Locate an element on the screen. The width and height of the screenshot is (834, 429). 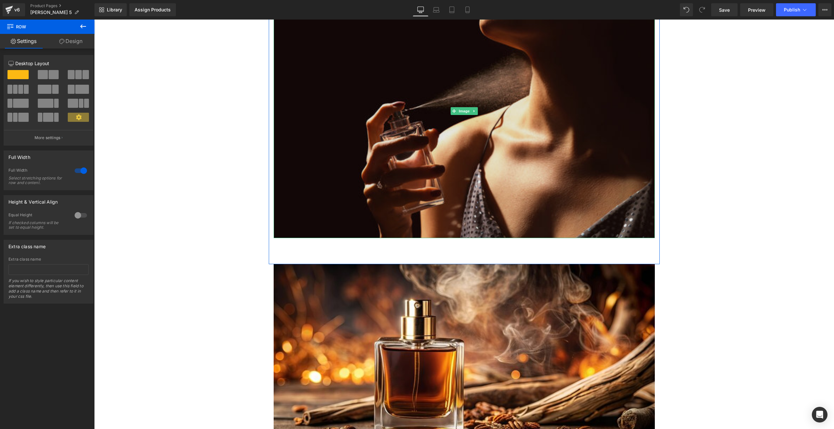
p: Desktop Layout is located at coordinates (49, 63).